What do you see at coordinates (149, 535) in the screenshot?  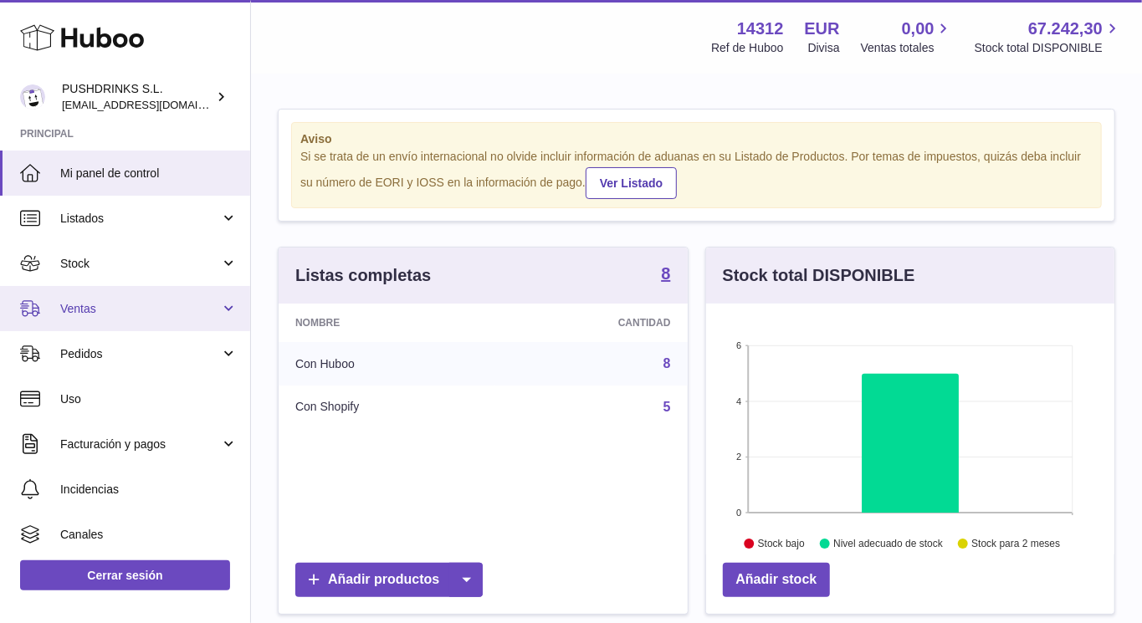 I see `span: Canales` at bounding box center [149, 535].